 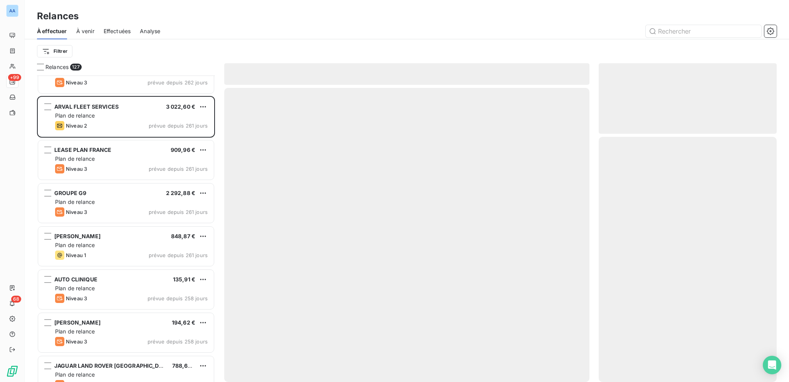 What do you see at coordinates (57, 67) in the screenshot?
I see `span: Relances` at bounding box center [57, 67].